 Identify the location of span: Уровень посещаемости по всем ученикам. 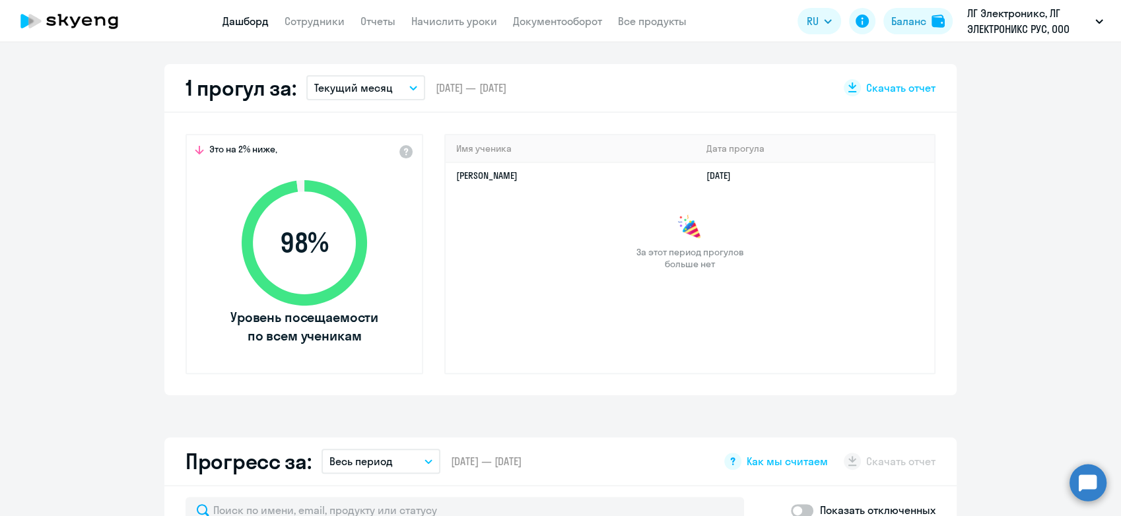
(304, 327).